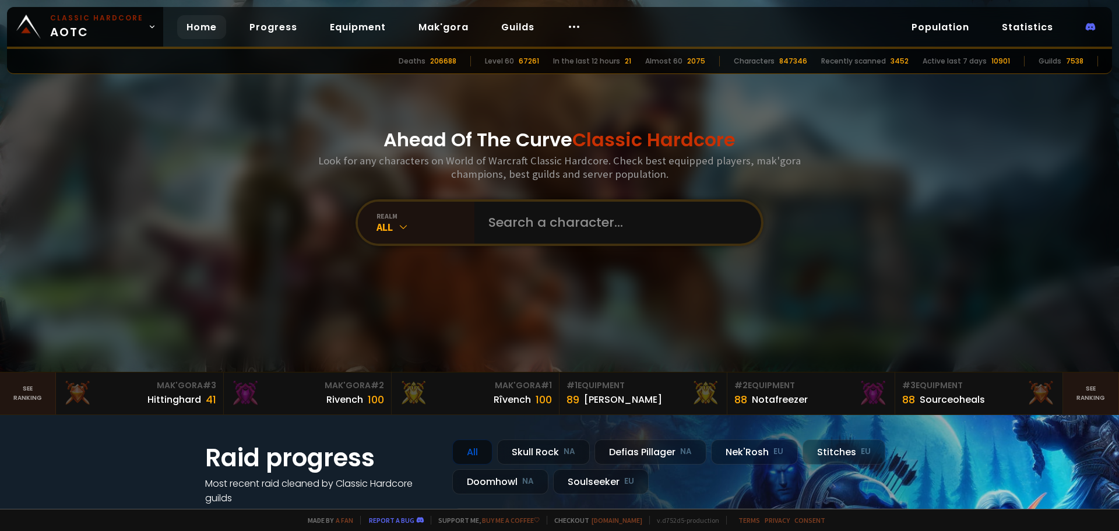 This screenshot has height=531, width=1119. What do you see at coordinates (322, 491) in the screenshot?
I see `h4: Most recent raid cleaned by Classic Hardcore guilds` at bounding box center [322, 491].